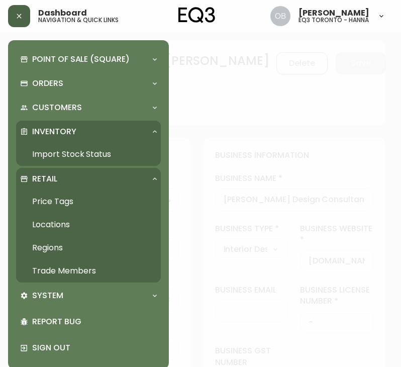 This screenshot has height=367, width=401. I want to click on p: Customers, so click(57, 108).